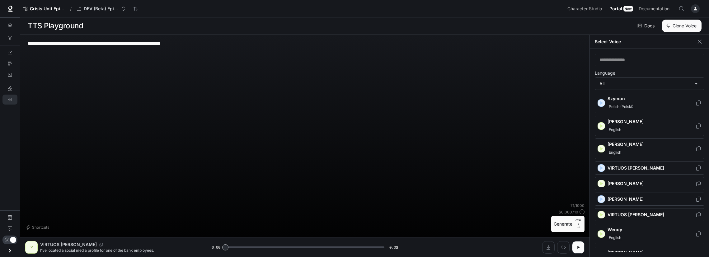  What do you see at coordinates (621, 9) in the screenshot?
I see `a: PortalNew` at bounding box center [621, 9].